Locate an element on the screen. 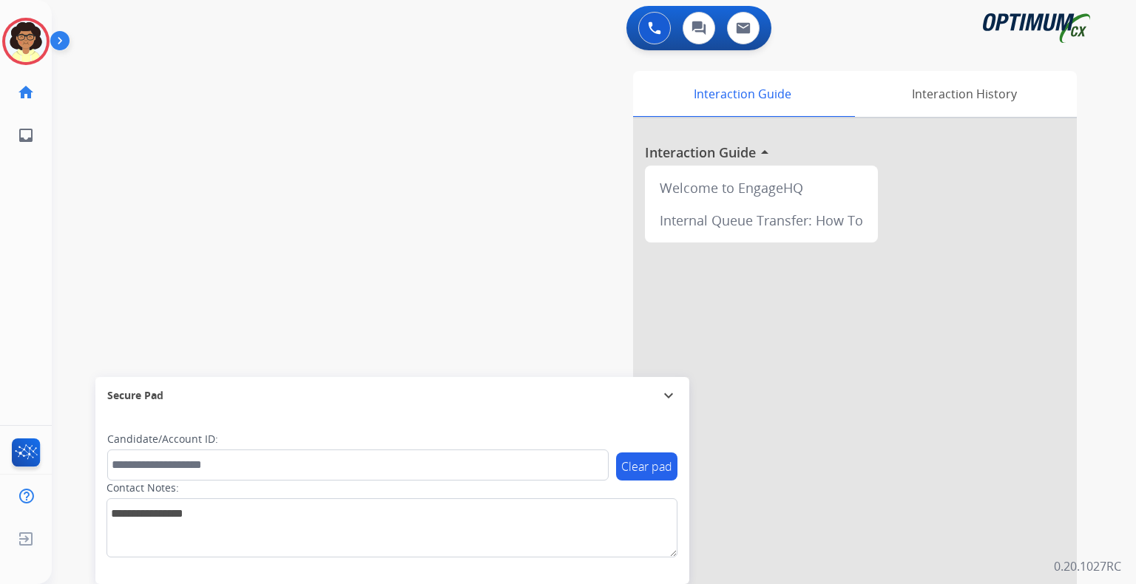  div: Internal Queue Transfer: How To is located at coordinates (761, 220).